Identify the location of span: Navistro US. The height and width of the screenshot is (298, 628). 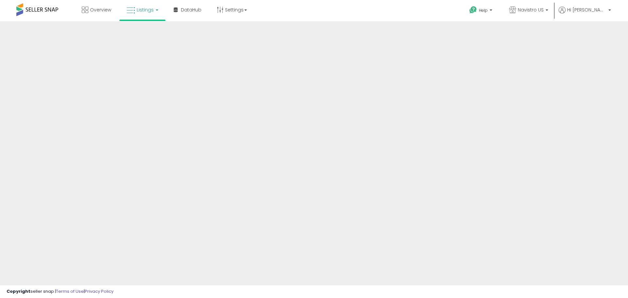
(530, 10).